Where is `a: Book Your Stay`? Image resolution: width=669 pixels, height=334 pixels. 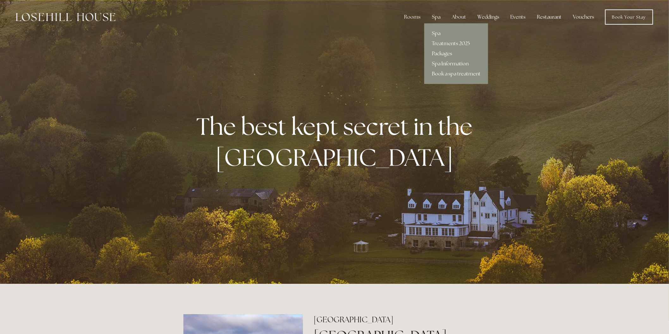
a: Book Your Stay is located at coordinates (629, 17).